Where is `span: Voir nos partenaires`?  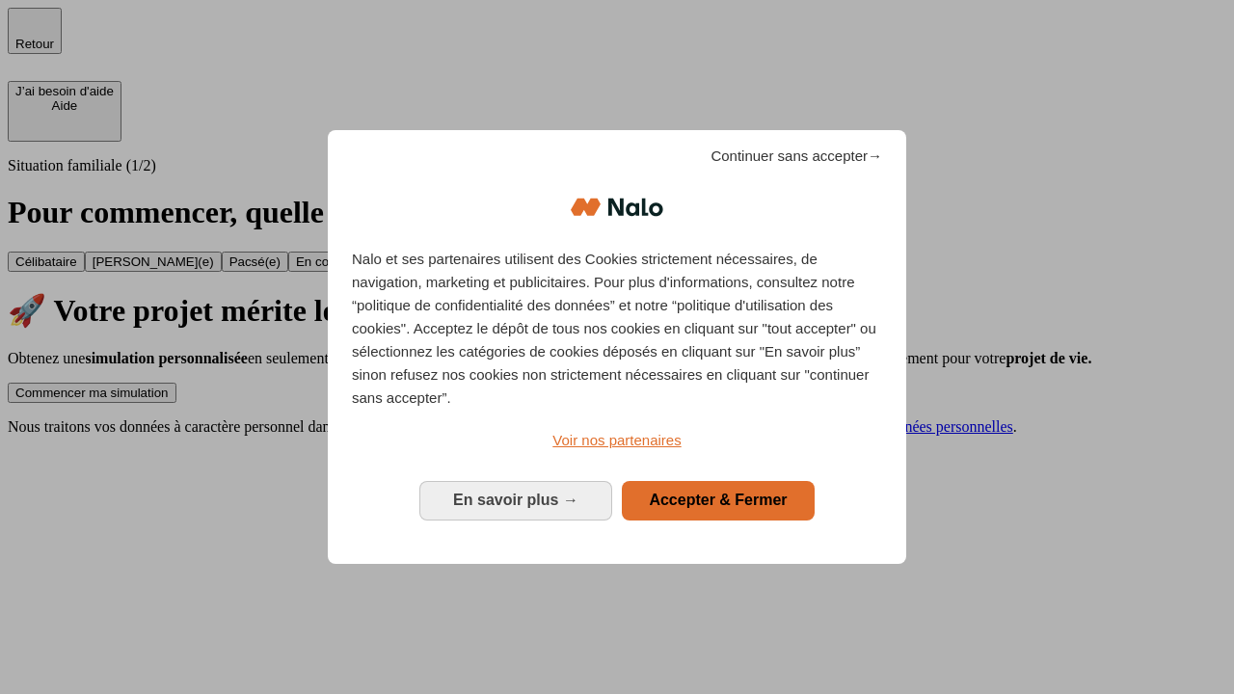
span: Voir nos partenaires is located at coordinates (616, 440).